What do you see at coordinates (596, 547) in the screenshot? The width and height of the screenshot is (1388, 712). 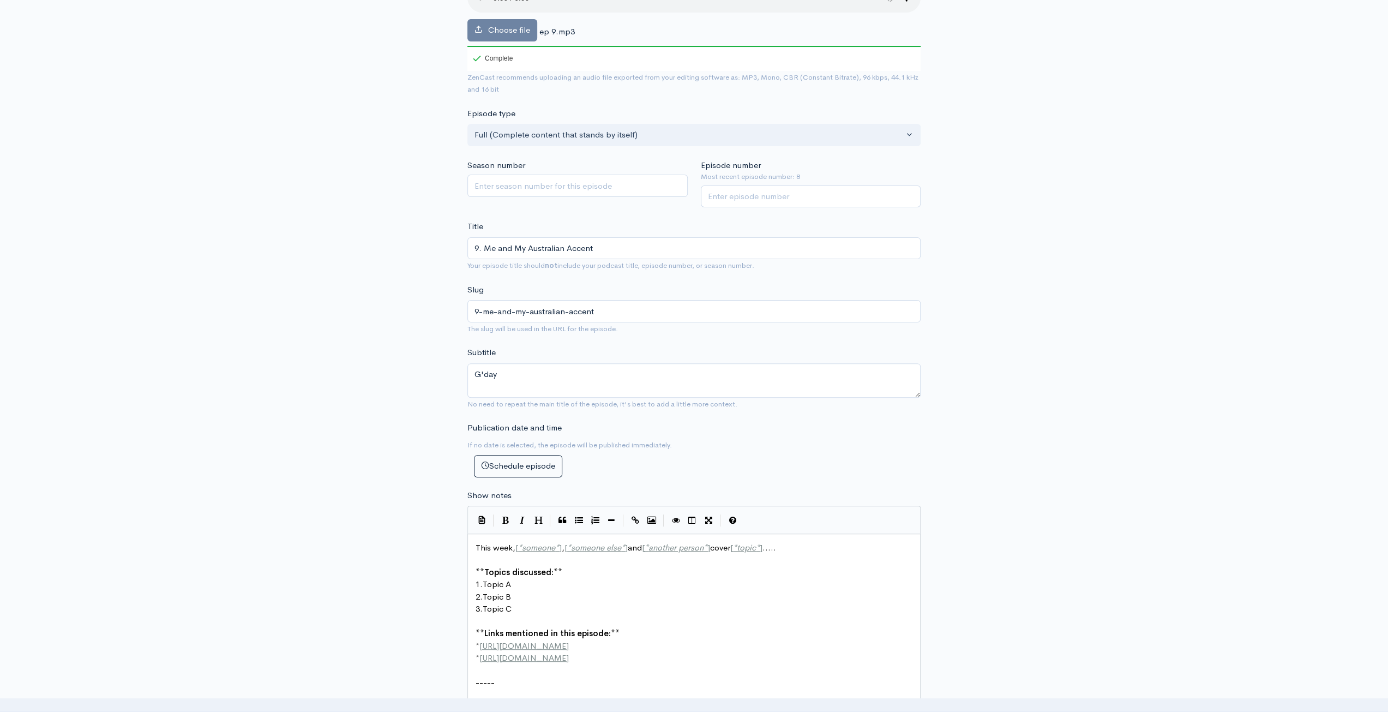 I see `span: someone else` at bounding box center [596, 547].